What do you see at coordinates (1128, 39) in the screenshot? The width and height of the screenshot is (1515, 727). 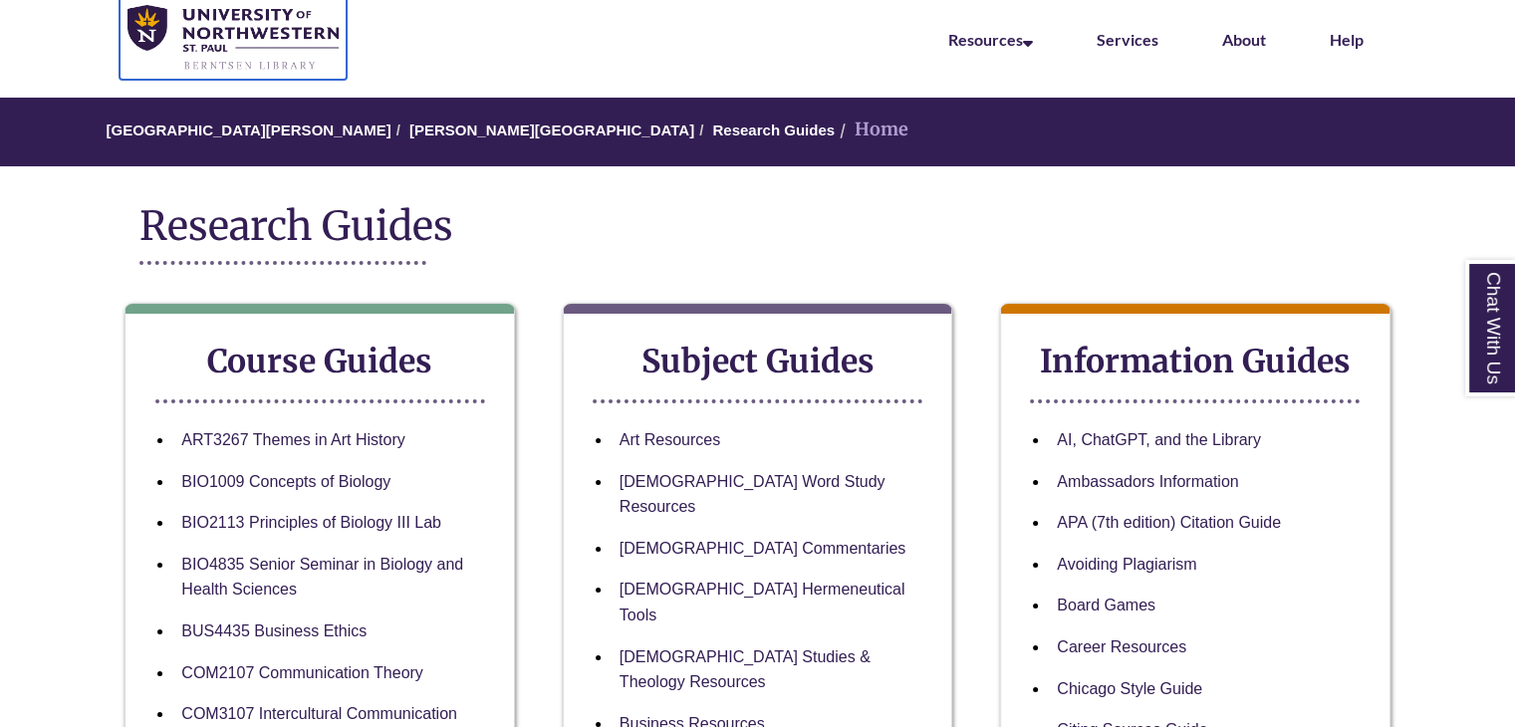 I see `a: Services` at bounding box center [1128, 39].